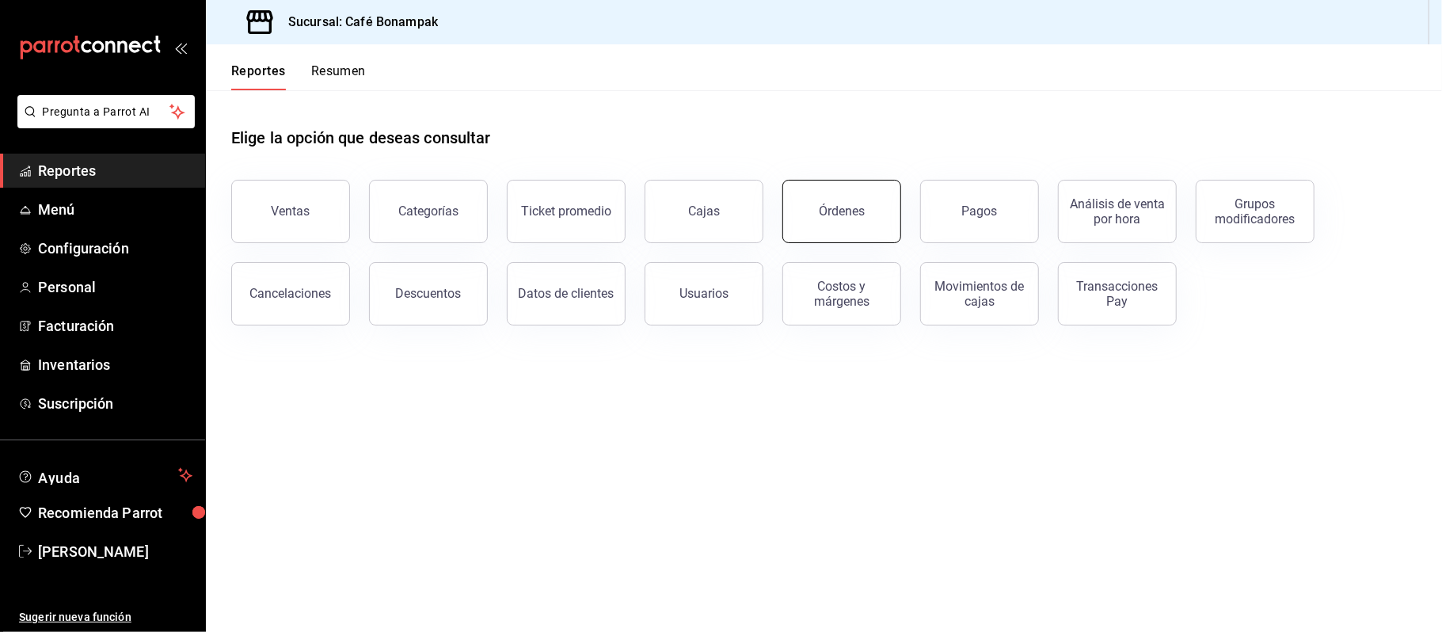  Describe the element at coordinates (566, 211) in the screenshot. I see `div: Ticket promedio` at that location.